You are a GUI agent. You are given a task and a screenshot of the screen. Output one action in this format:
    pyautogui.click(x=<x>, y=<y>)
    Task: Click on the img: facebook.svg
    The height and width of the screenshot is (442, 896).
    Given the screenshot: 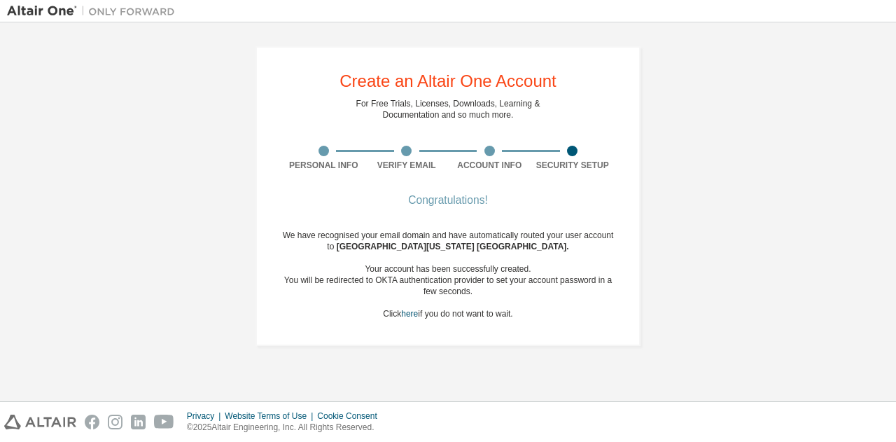 What is the action you would take?
    pyautogui.click(x=92, y=421)
    